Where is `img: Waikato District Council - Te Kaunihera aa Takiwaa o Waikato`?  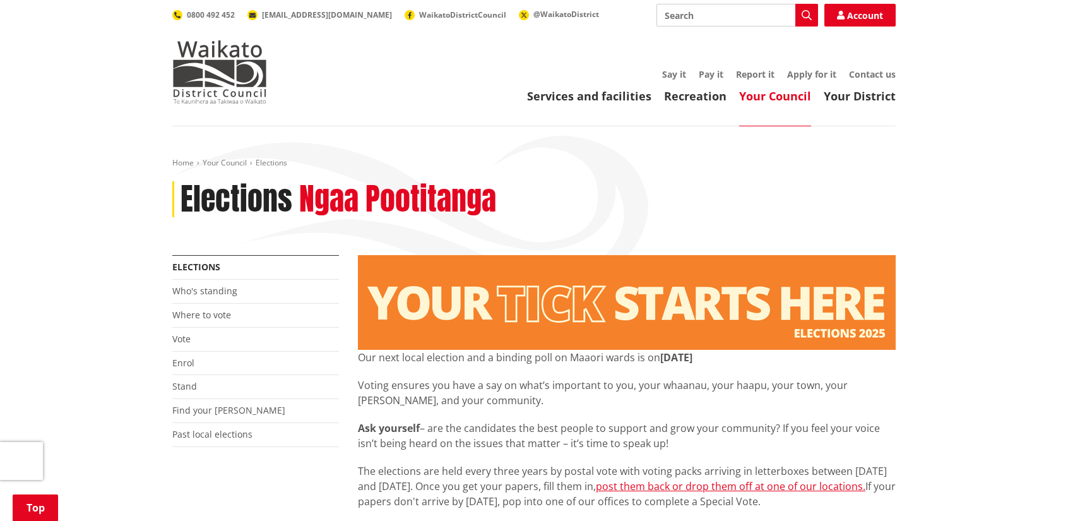 img: Waikato District Council - Te Kaunihera aa Takiwaa o Waikato is located at coordinates (220, 72).